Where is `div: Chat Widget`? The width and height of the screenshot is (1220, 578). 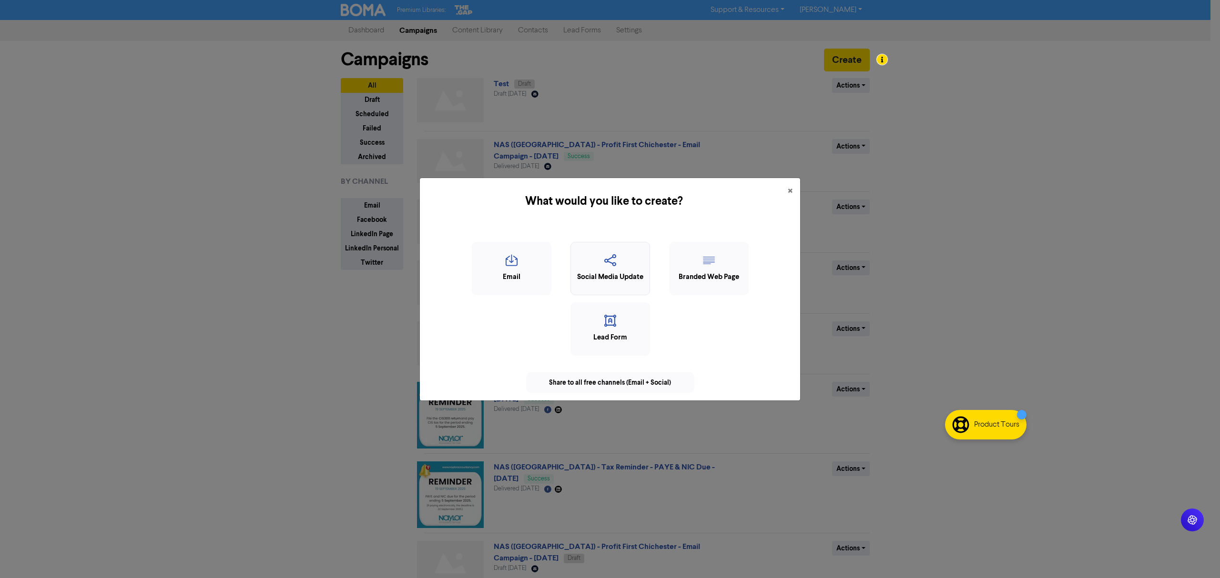 div: Chat Widget is located at coordinates (1196, 556).